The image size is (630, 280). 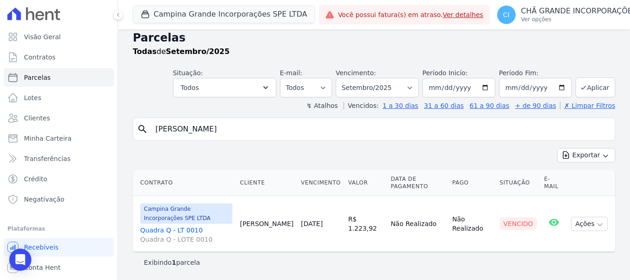 I want to click on div: Open Intercom Messenger, so click(x=20, y=260).